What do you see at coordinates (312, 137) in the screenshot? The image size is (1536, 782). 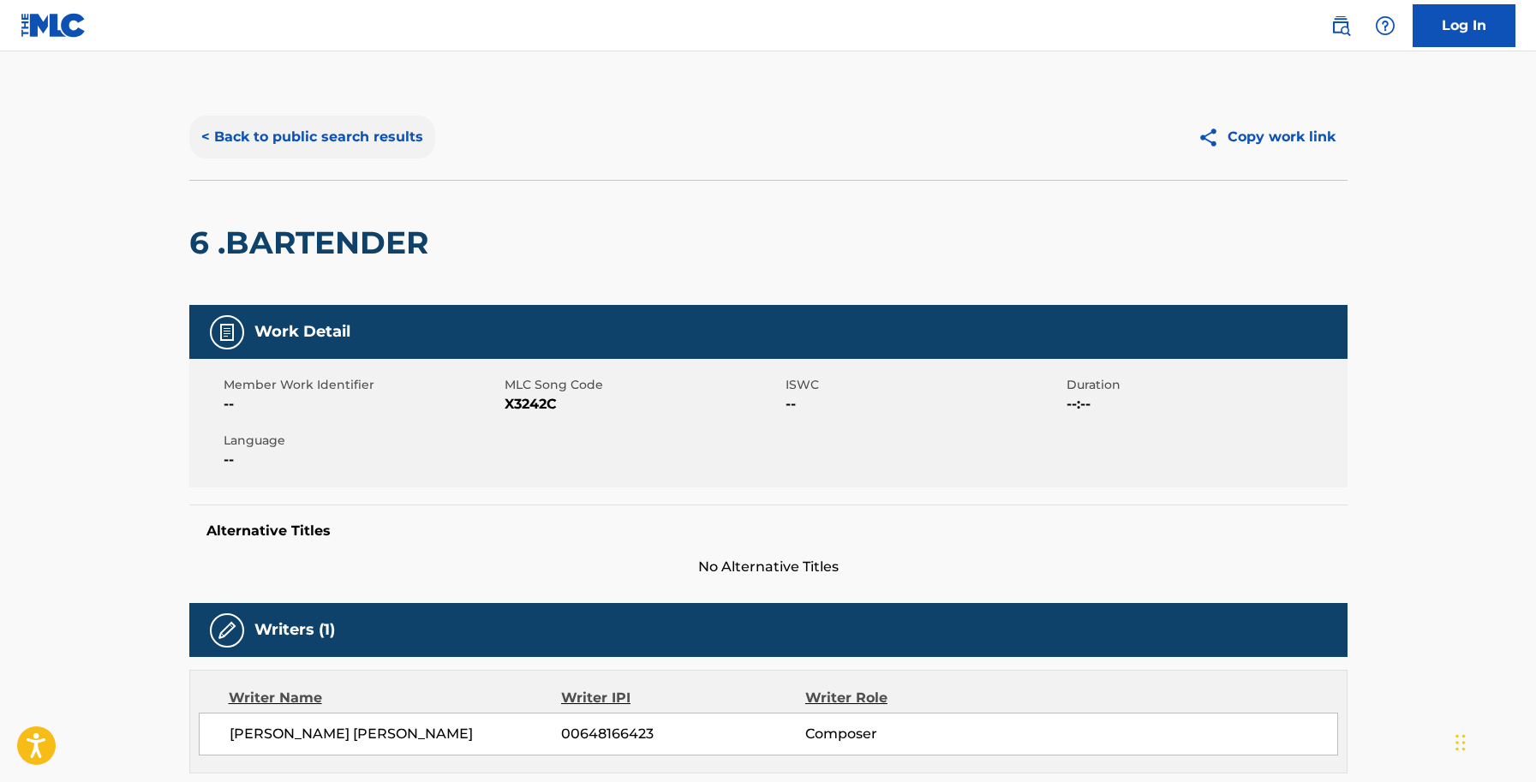 I see `button: < Back to public search results` at bounding box center [312, 137].